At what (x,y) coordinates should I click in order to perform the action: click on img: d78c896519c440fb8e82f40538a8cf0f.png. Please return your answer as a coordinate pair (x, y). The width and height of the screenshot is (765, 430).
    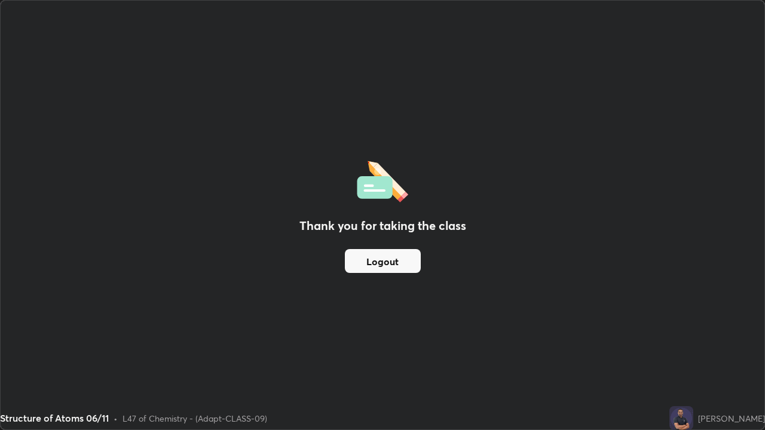
    Looking at the image, I should click on (681, 418).